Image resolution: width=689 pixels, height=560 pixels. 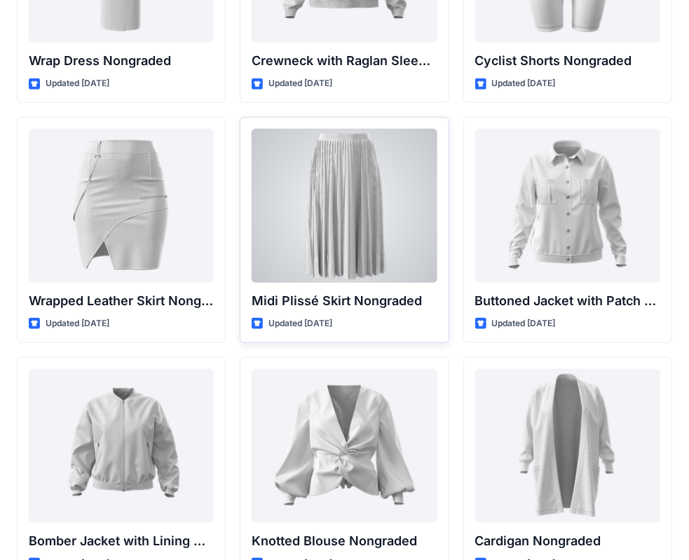 What do you see at coordinates (344, 541) in the screenshot?
I see `p: Knotted Blouse Nongraded` at bounding box center [344, 541].